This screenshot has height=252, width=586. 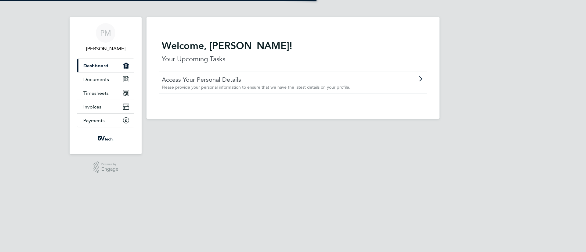 I want to click on a: Payments, so click(x=106, y=121).